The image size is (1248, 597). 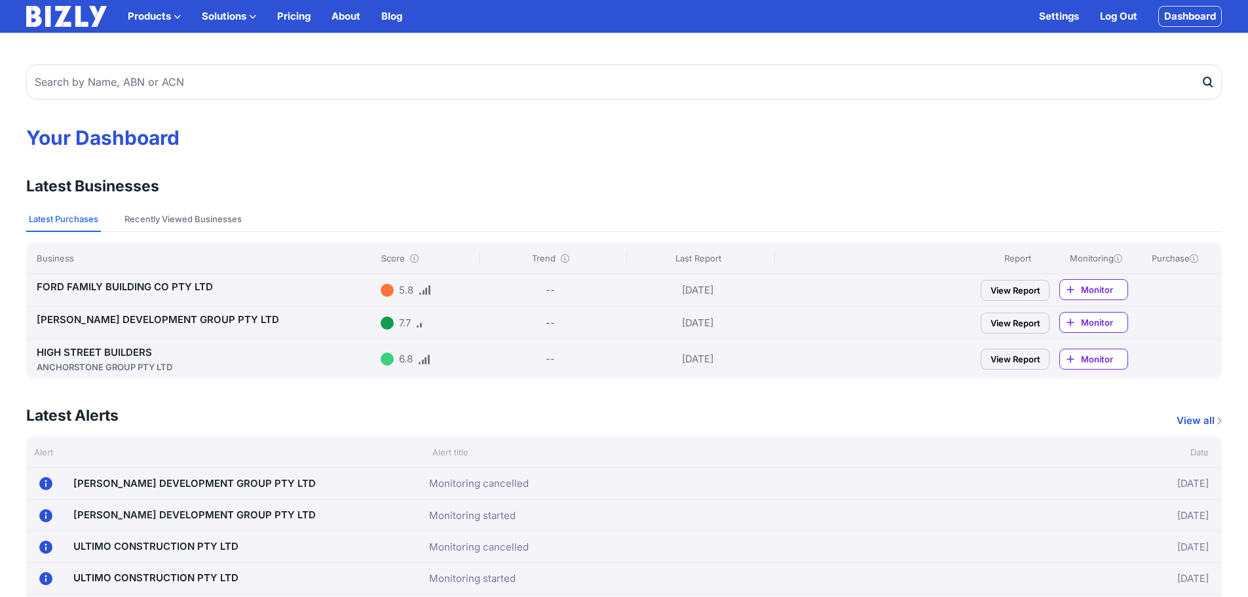 What do you see at coordinates (225, 452) in the screenshot?
I see `div: Alert` at bounding box center [225, 452].